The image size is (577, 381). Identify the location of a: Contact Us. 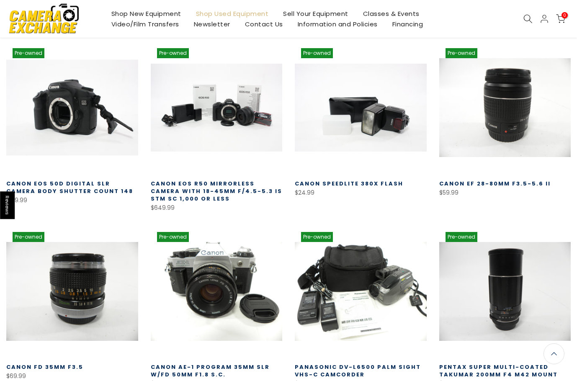
(264, 24).